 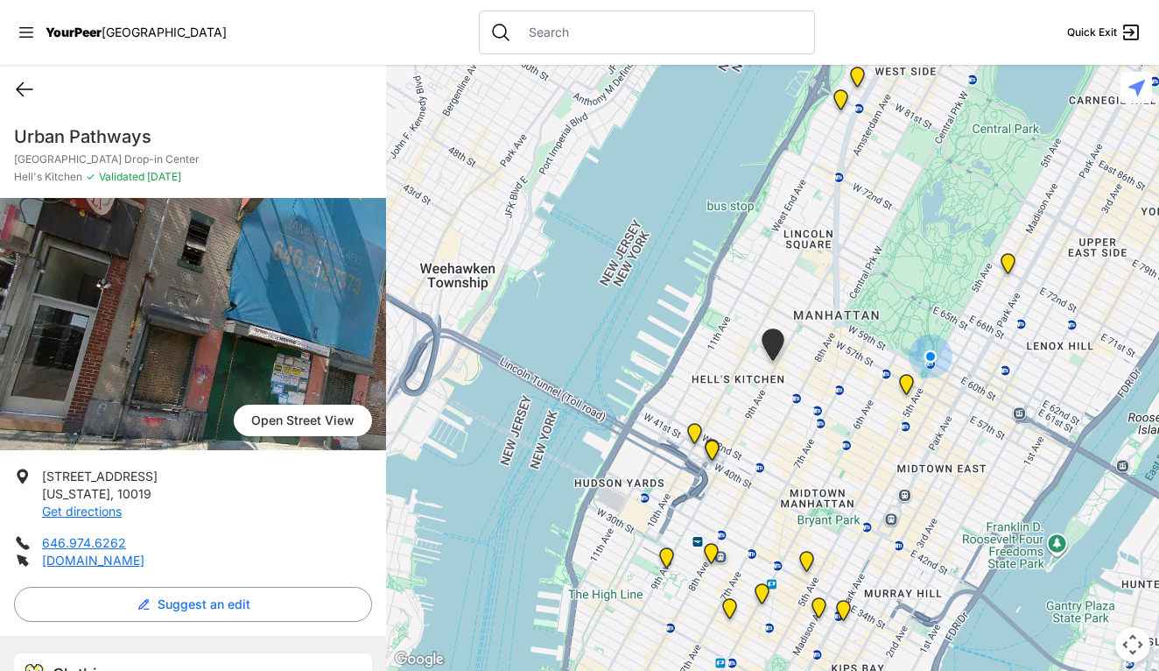 What do you see at coordinates (122, 176) in the screenshot?
I see `span: Validated` at bounding box center [122, 176].